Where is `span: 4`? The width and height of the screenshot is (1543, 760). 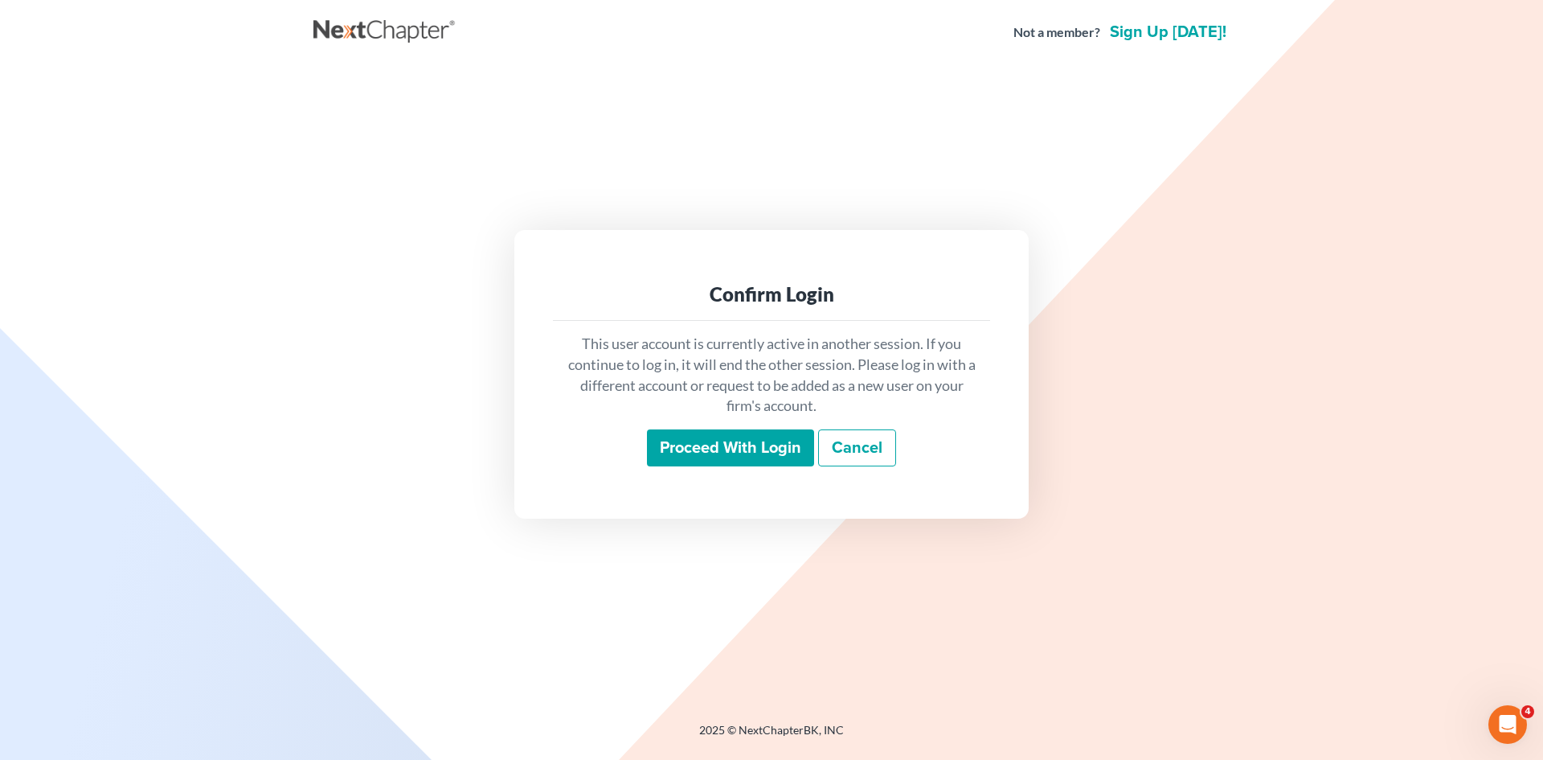
span: 4 is located at coordinates (1528, 711).